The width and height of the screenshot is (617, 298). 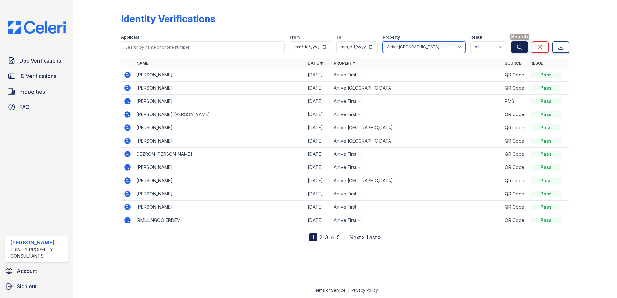 I want to click on span: Sign out, so click(x=26, y=287).